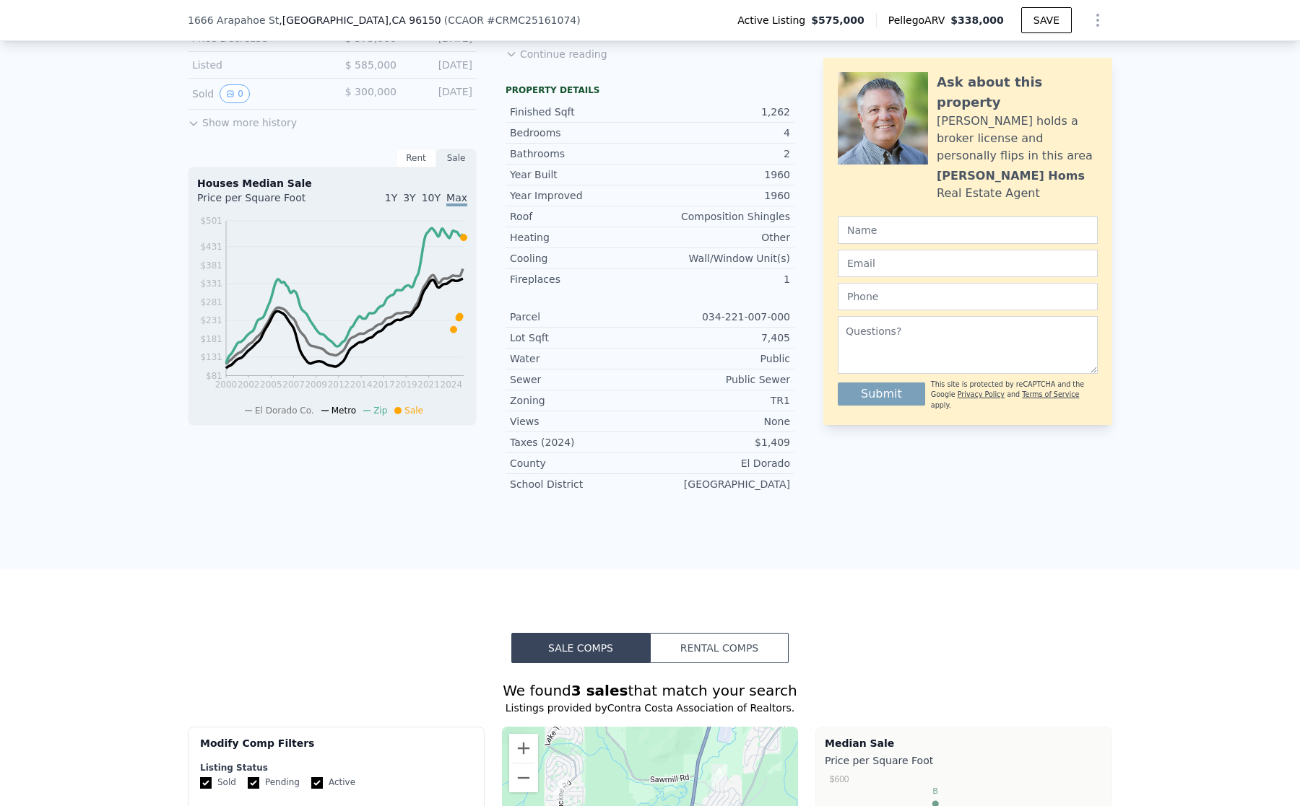  Describe the element at coordinates (720, 238) in the screenshot. I see `div: Other` at that location.